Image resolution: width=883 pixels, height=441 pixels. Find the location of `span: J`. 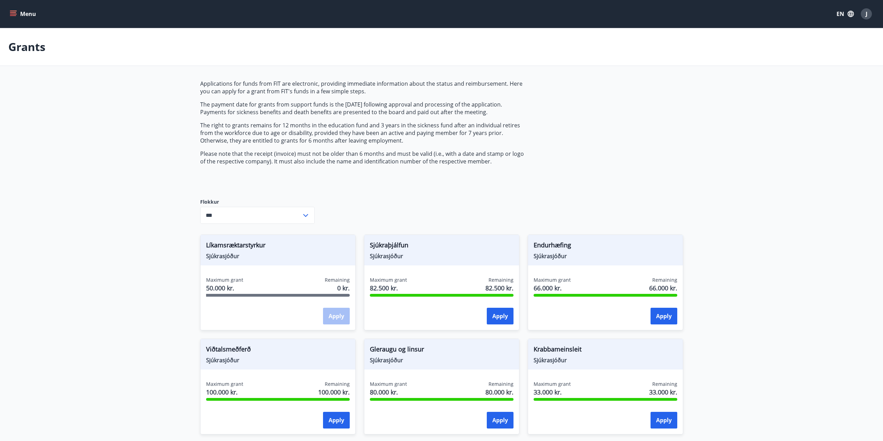

span: J is located at coordinates (866, 14).